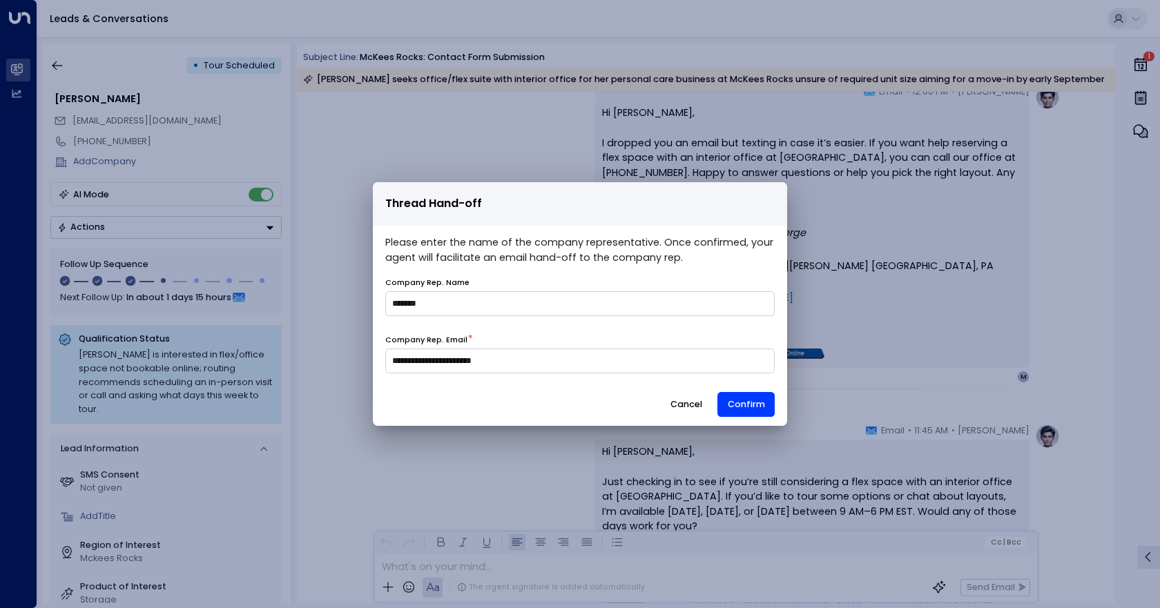  I want to click on p: Please enter the name of the company representative. Once confirmed, your agent will facilitate a..., so click(580, 250).